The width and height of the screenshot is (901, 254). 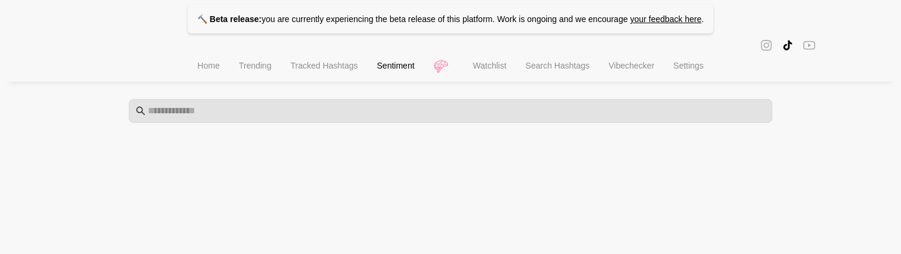 What do you see at coordinates (255, 66) in the screenshot?
I see `span: Trending` at bounding box center [255, 66].